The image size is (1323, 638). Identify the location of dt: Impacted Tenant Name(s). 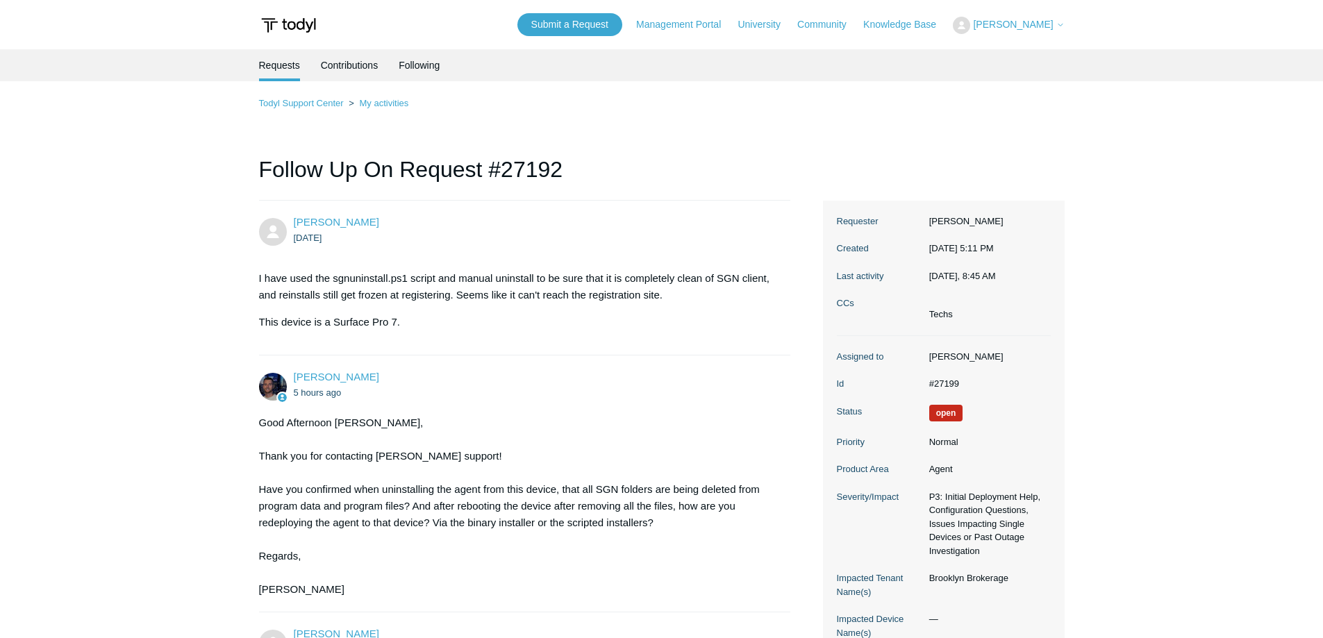
(879, 585).